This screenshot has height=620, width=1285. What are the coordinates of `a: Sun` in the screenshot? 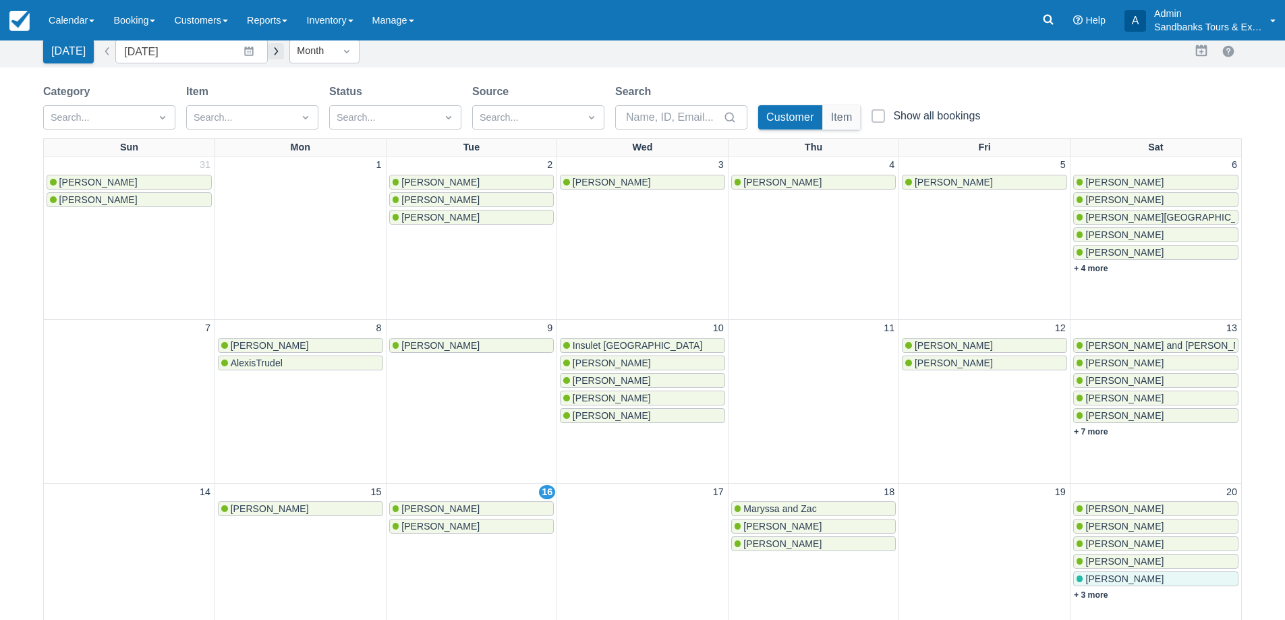 It's located at (129, 148).